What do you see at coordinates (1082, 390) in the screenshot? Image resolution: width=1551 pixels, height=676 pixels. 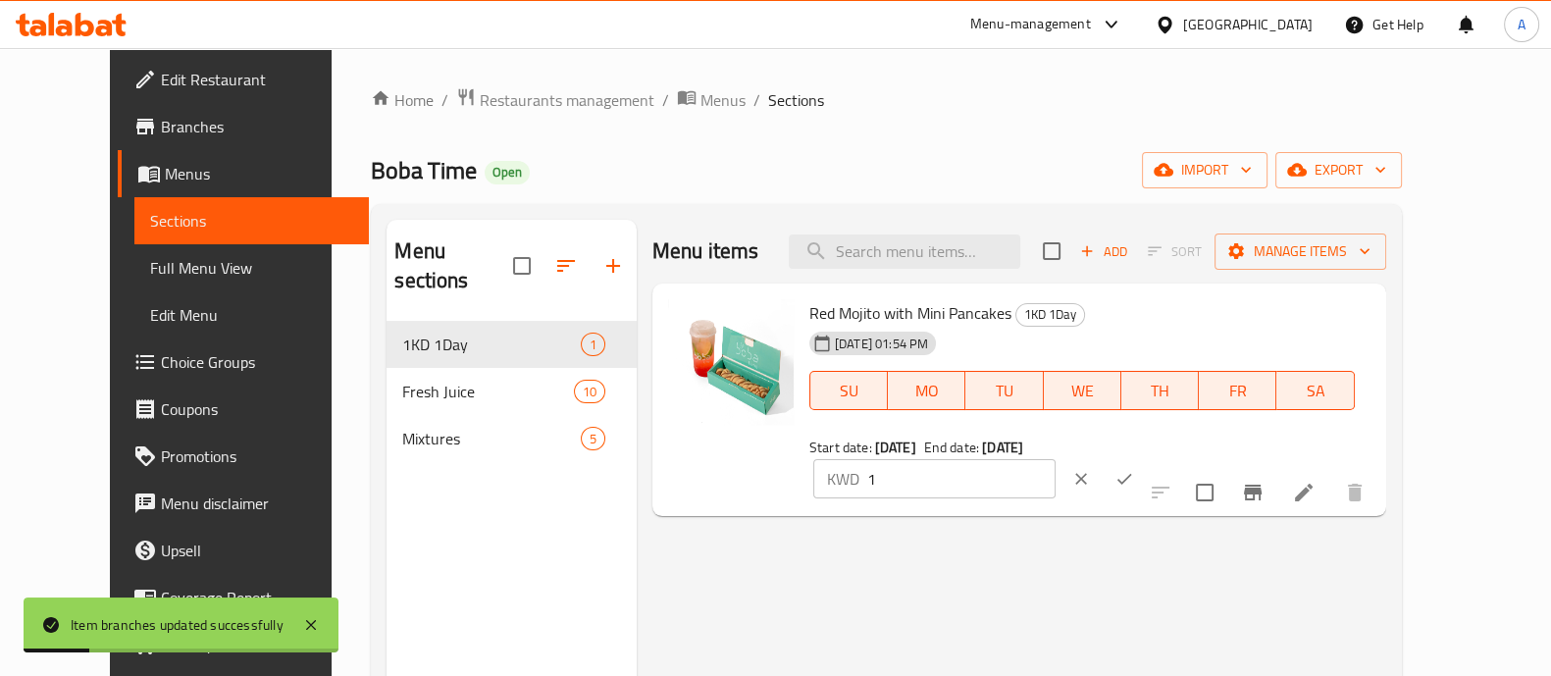 I see `button: WE` at bounding box center [1082, 390].